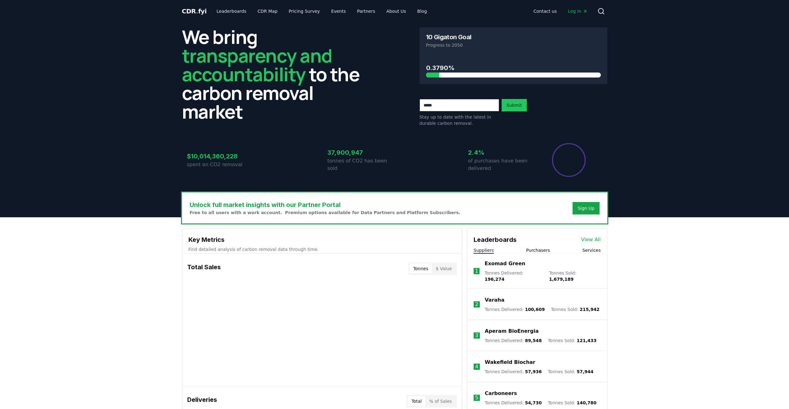 The height and width of the screenshot is (409, 789). I want to click on a: Contact us, so click(545, 11).